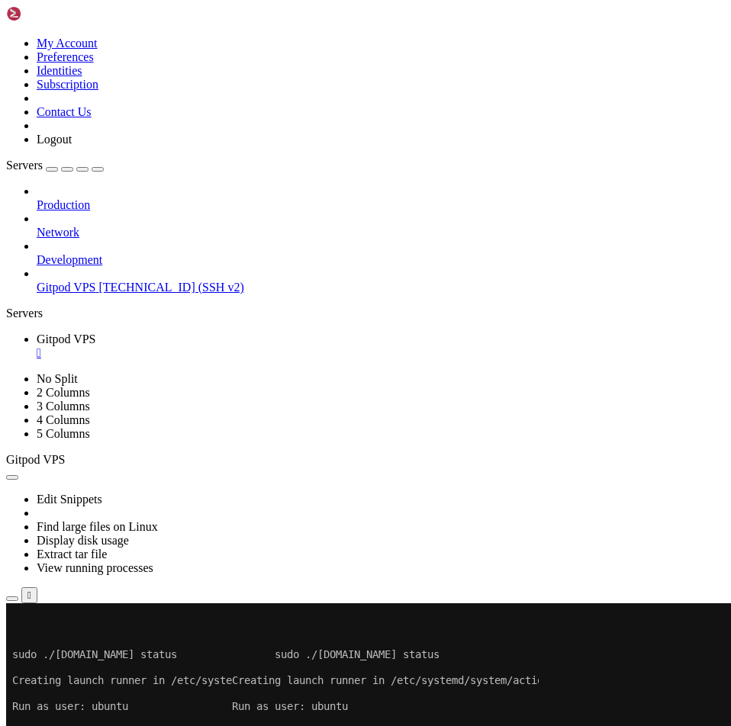 This screenshot has height=726, width=731. I want to click on x-row: Run as uid: 1000 Run as uid: 1000, so click(269, 129).